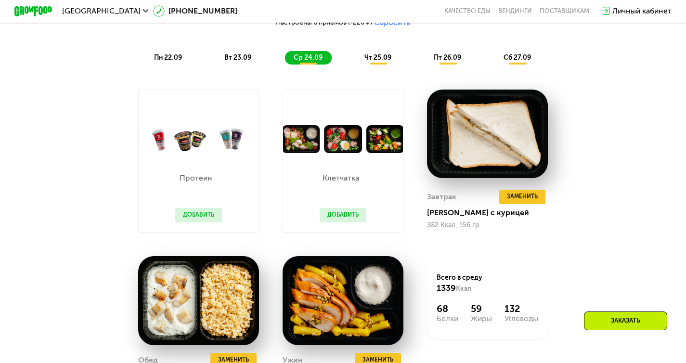 The width and height of the screenshot is (686, 363). Describe the element at coordinates (378, 57) in the screenshot. I see `span: чт 25.09` at that location.